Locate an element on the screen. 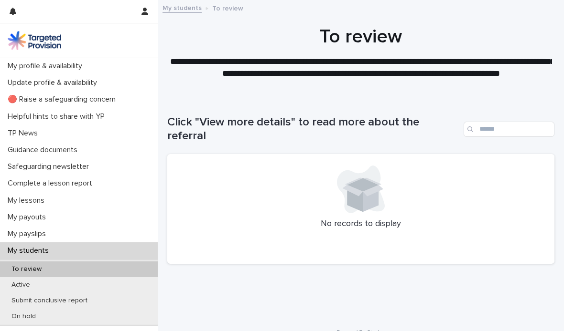  p: My payouts is located at coordinates (29, 217).